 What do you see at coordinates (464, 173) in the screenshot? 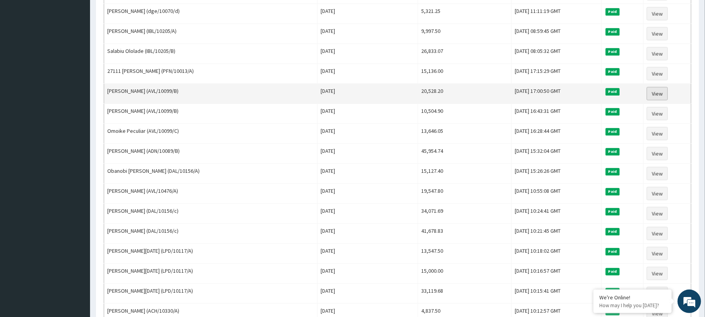
I see `td: 15,127.40` at bounding box center [464, 173].